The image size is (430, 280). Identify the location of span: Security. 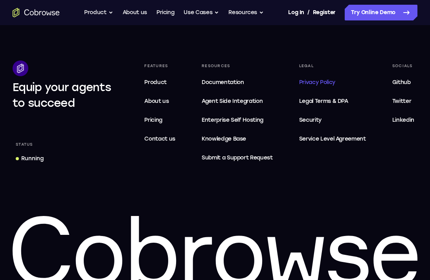
(310, 120).